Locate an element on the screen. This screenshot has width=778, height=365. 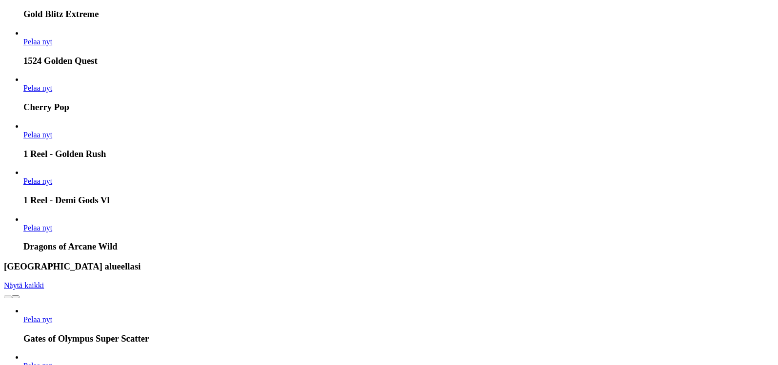
a: 1 Reel - Demi Gods Vl is located at coordinates (38, 181).